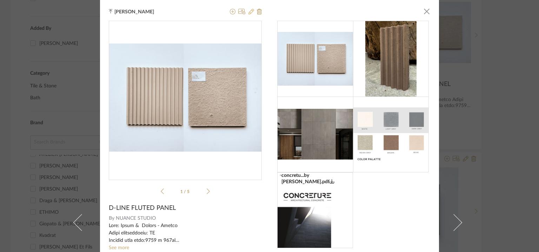 The height and width of the screenshot is (252, 539). Describe the element at coordinates (185, 98) in the screenshot. I see `div: 0` at that location.